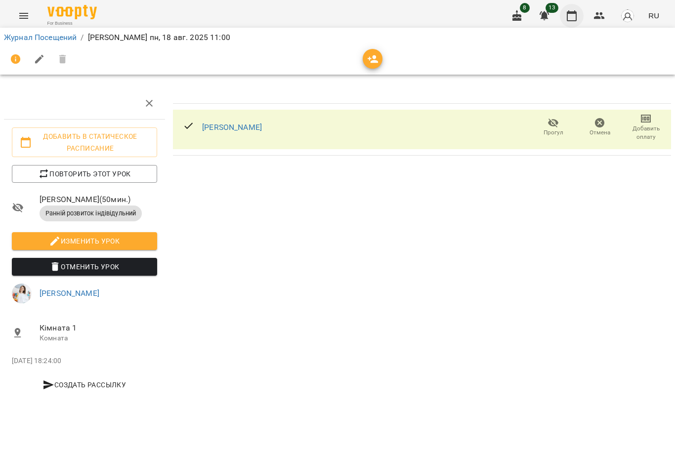  What do you see at coordinates (84, 174) in the screenshot?
I see `button: Повторить этот урок` at bounding box center [84, 174].